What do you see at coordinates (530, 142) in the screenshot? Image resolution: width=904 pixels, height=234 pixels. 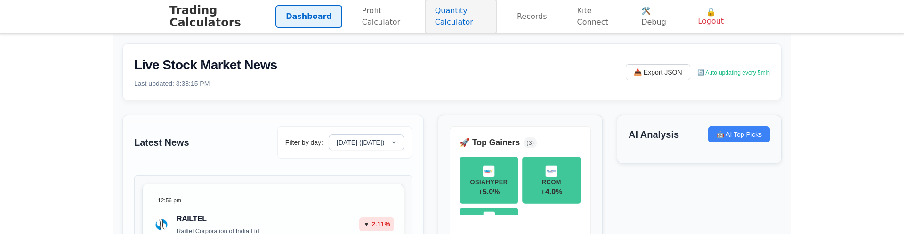 I see `span: ( 3 )` at bounding box center [530, 142].